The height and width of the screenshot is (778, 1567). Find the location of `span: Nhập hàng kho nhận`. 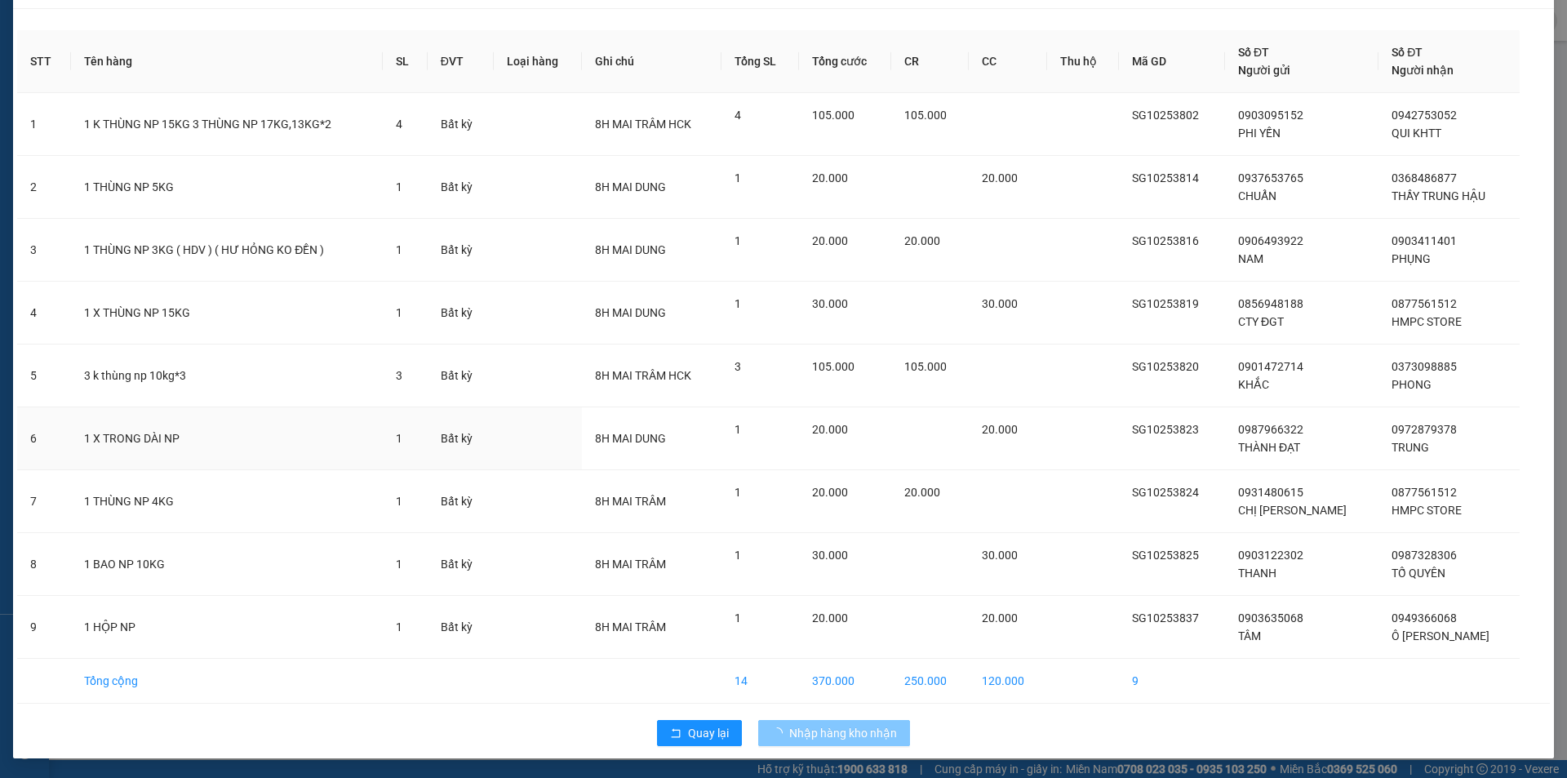

span: Nhập hàng kho nhận is located at coordinates (843, 733).